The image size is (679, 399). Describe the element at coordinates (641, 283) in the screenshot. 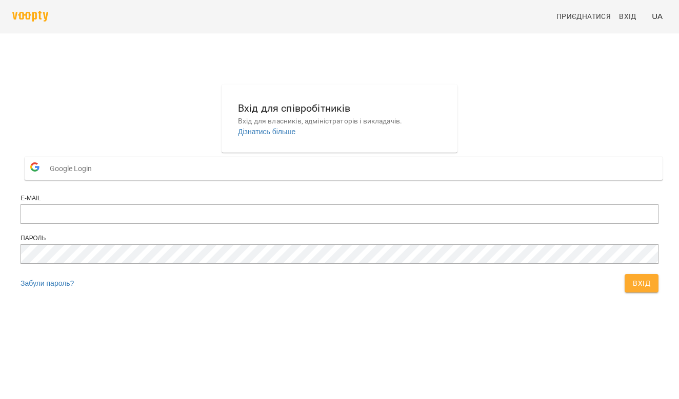

I see `button: Вхід` at that location.